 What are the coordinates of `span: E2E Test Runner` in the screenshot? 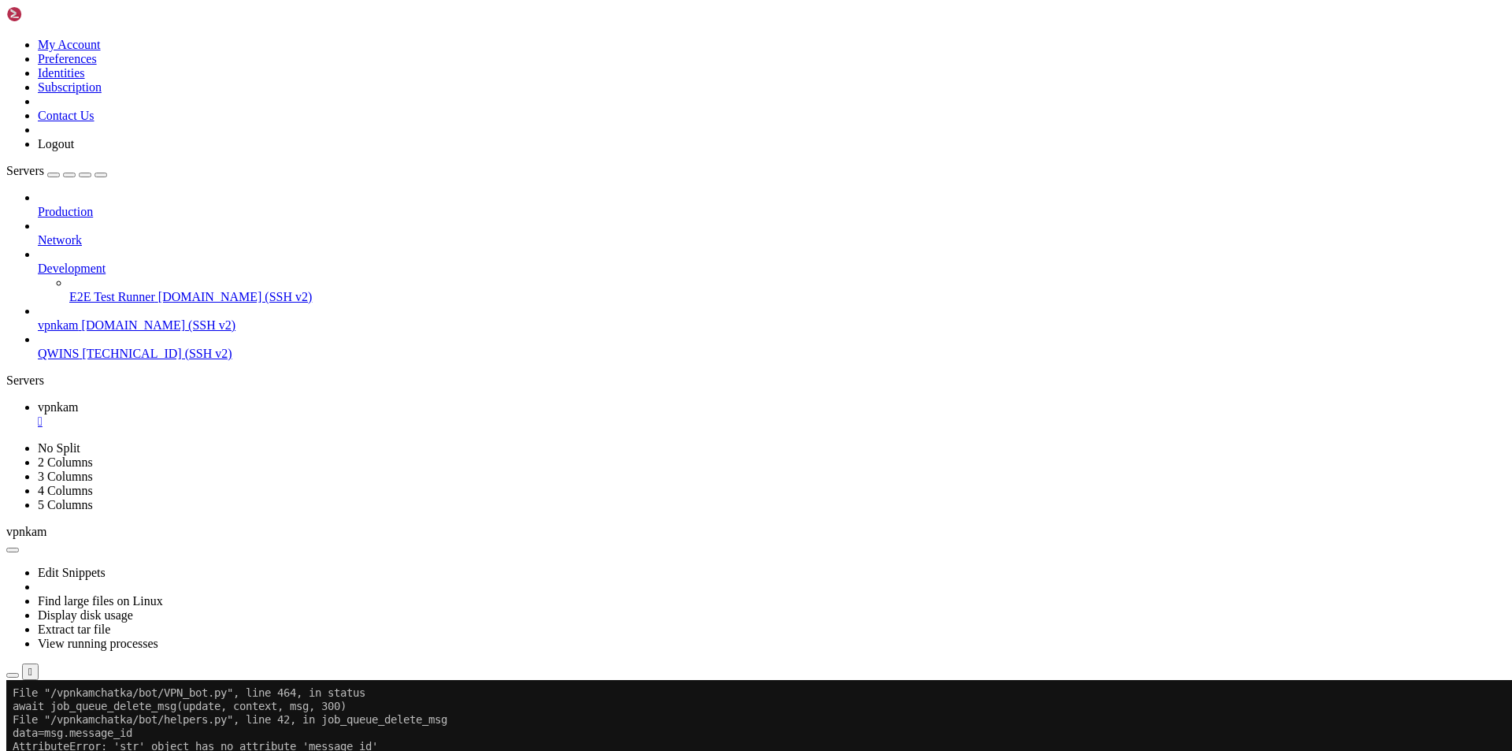 It's located at (112, 296).